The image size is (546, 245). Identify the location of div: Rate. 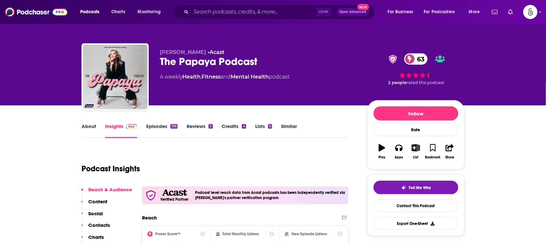
(416, 130).